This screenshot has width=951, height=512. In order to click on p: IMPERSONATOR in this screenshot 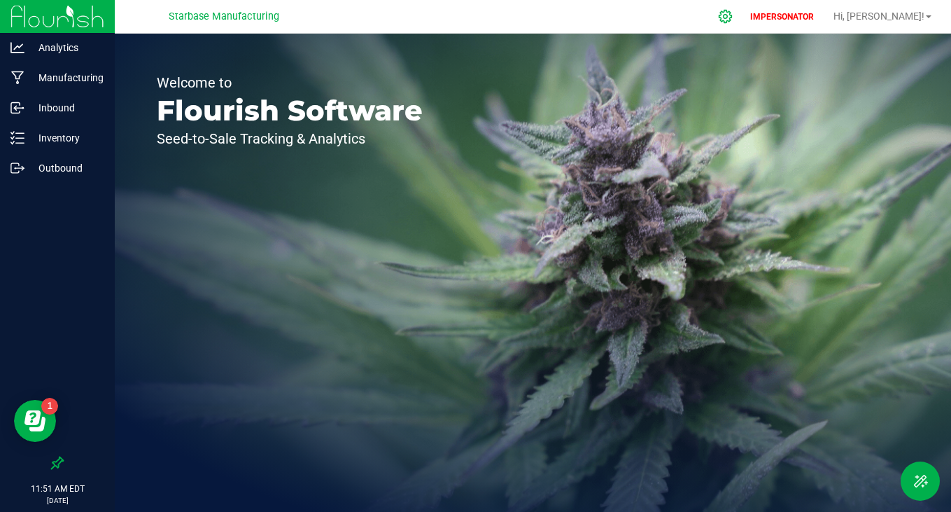, I will do `click(782, 17)`.